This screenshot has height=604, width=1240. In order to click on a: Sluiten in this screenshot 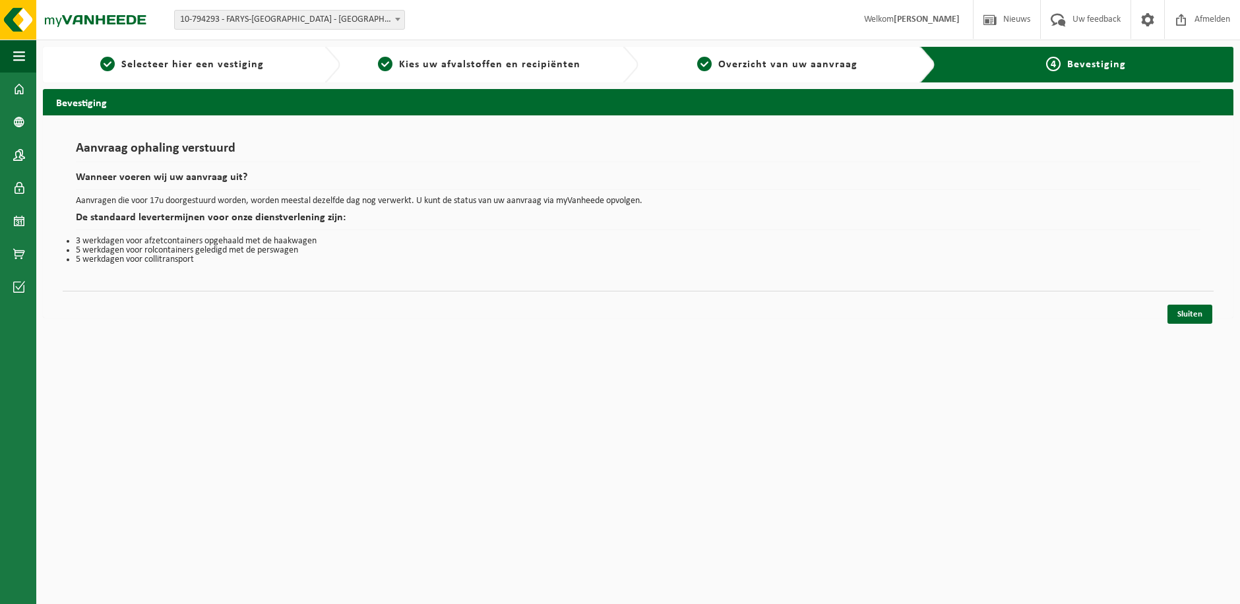, I will do `click(1190, 314)`.